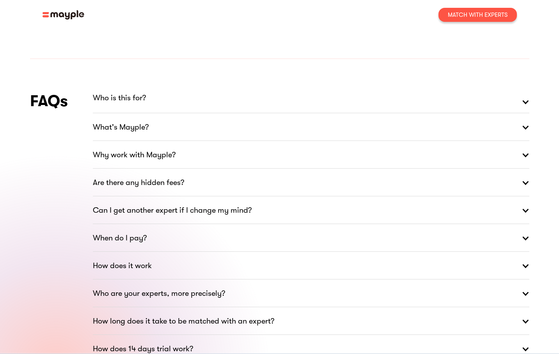 Image resolution: width=559 pixels, height=354 pixels. Describe the element at coordinates (311, 321) in the screenshot. I see `a: How long does it take to be matched with an expert?` at that location.